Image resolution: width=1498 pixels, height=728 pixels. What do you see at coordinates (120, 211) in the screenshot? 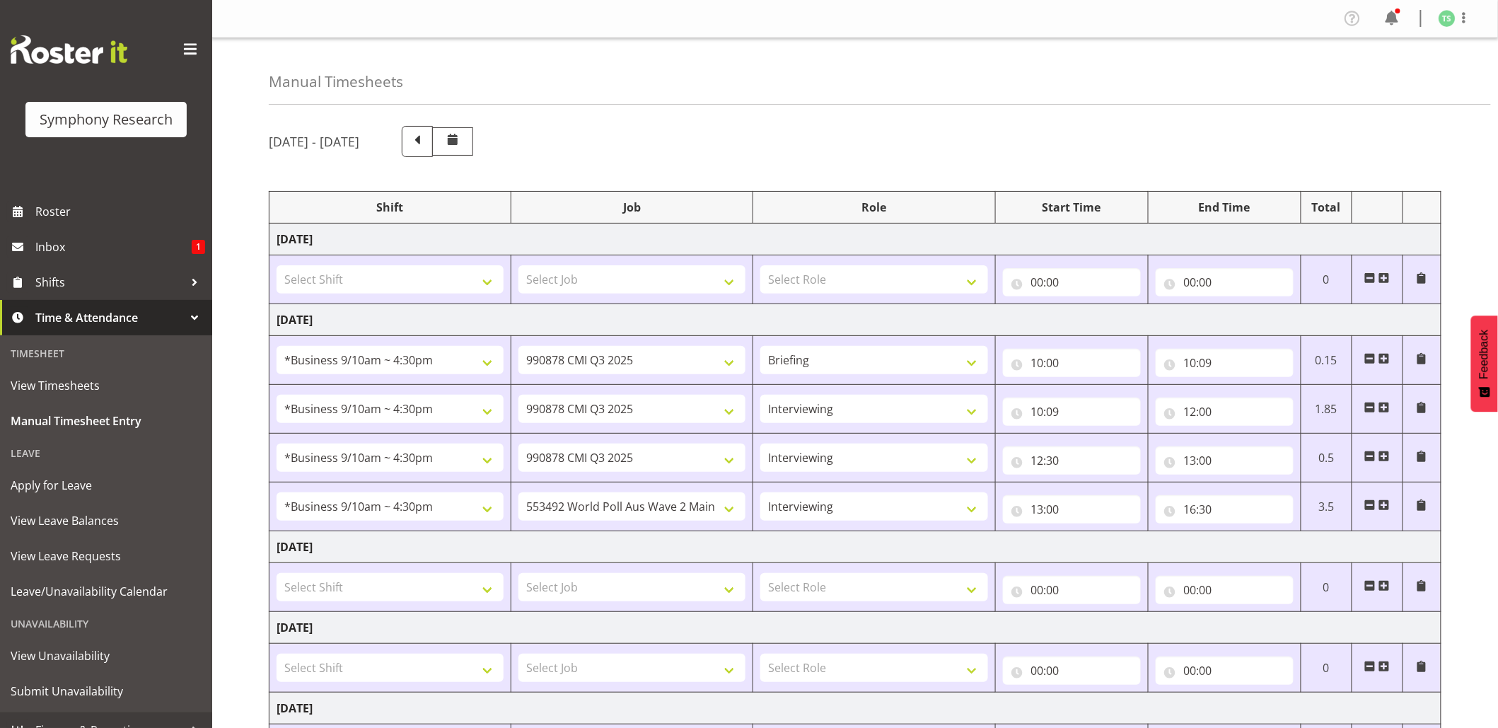
I see `span: Roster` at bounding box center [120, 211].